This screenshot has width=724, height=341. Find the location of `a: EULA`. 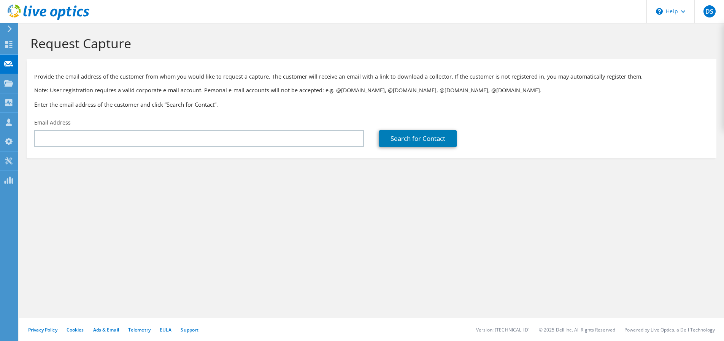

a: EULA is located at coordinates (165, 330).